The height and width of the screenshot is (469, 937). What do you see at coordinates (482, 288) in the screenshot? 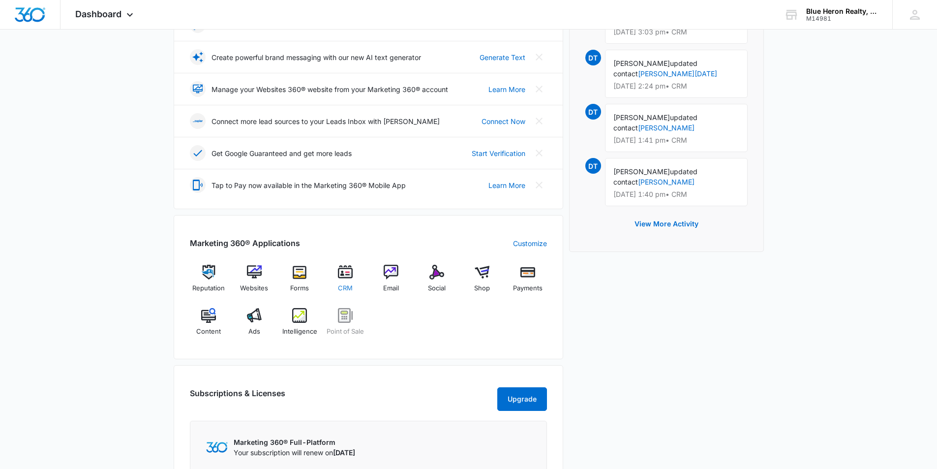
I see `span: Shop` at bounding box center [482, 288].